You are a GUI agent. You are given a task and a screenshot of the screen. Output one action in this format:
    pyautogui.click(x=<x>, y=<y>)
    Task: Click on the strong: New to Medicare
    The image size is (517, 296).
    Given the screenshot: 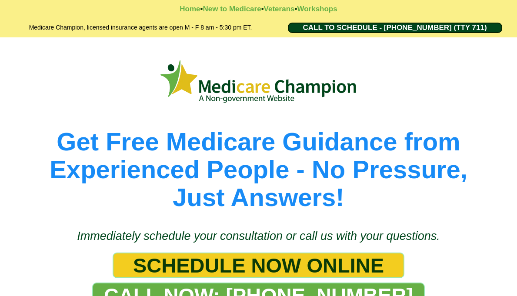 What is the action you would take?
    pyautogui.click(x=232, y=9)
    